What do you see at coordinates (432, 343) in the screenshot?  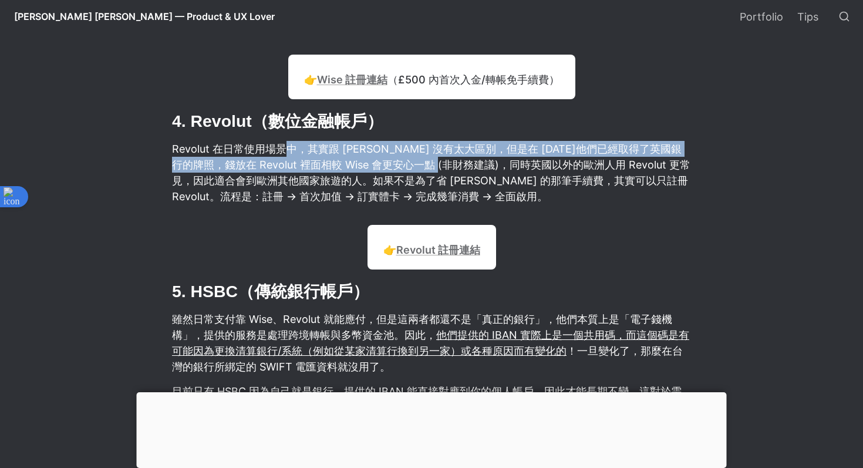 I see `p: 雖然日常支付靠 Wise、Revolut 就能應付，但是這兩者都還不是「真正的銀行」，他們本質上是「電子錢機構」，提供的服務是處理跨境轉帳與多幣資金池。因此， ！一旦變化了，那麼在台灣的銀行所綁...` at bounding box center [432, 343].